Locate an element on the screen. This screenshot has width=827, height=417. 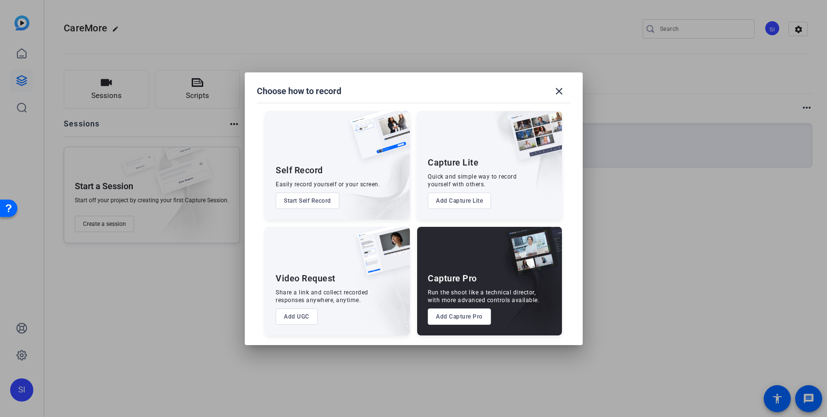
button: Start Self Record is located at coordinates (308, 201).